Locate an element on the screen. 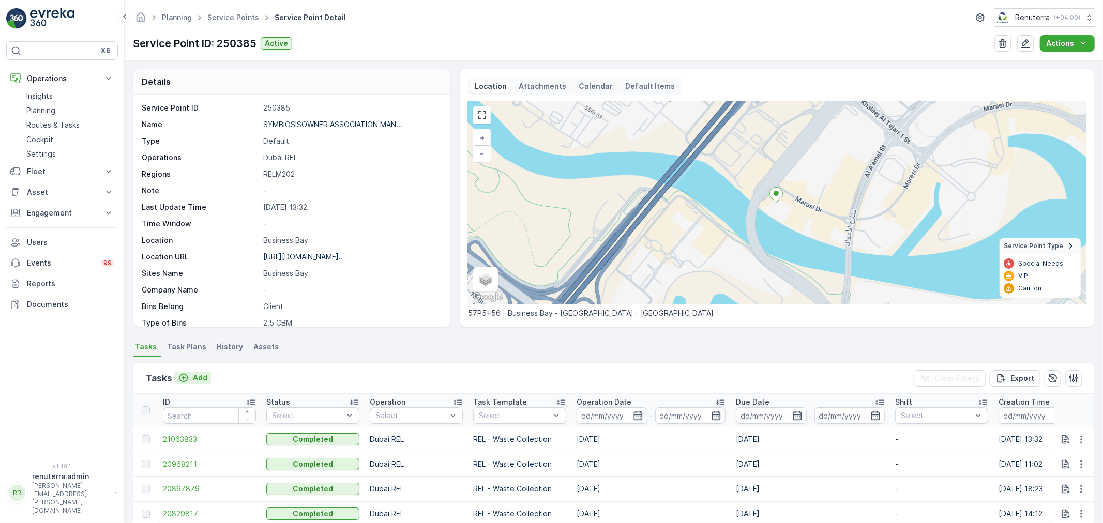  a: Documents is located at coordinates (62, 305).